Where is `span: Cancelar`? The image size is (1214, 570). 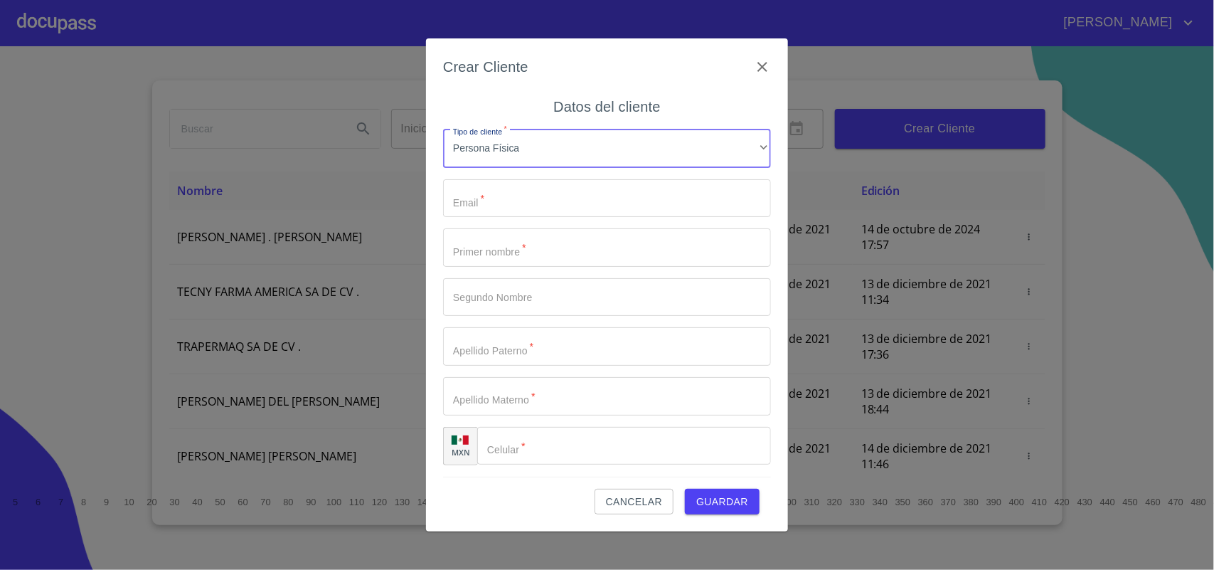 span: Cancelar is located at coordinates (634, 501).